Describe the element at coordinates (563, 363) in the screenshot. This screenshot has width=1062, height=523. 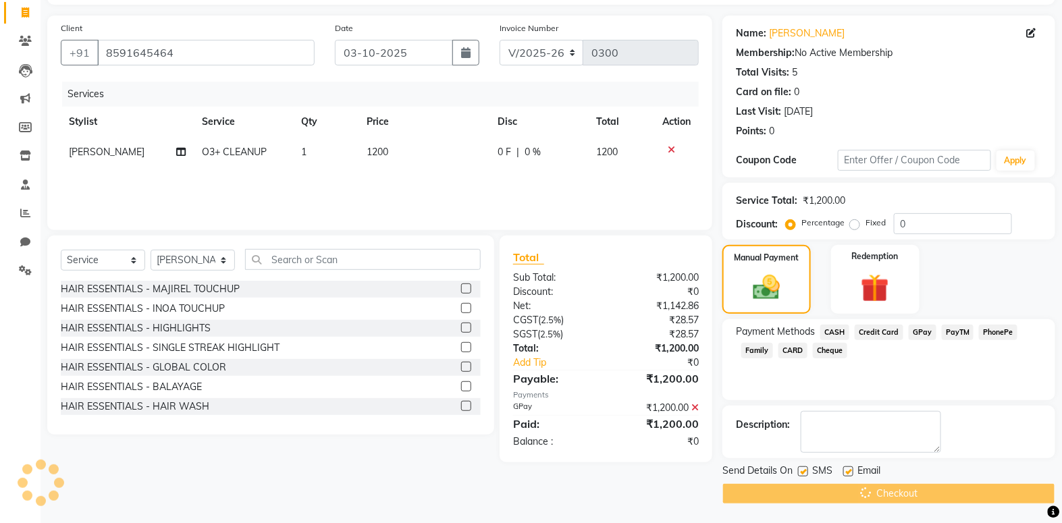
I see `a: Add Tip` at that location.